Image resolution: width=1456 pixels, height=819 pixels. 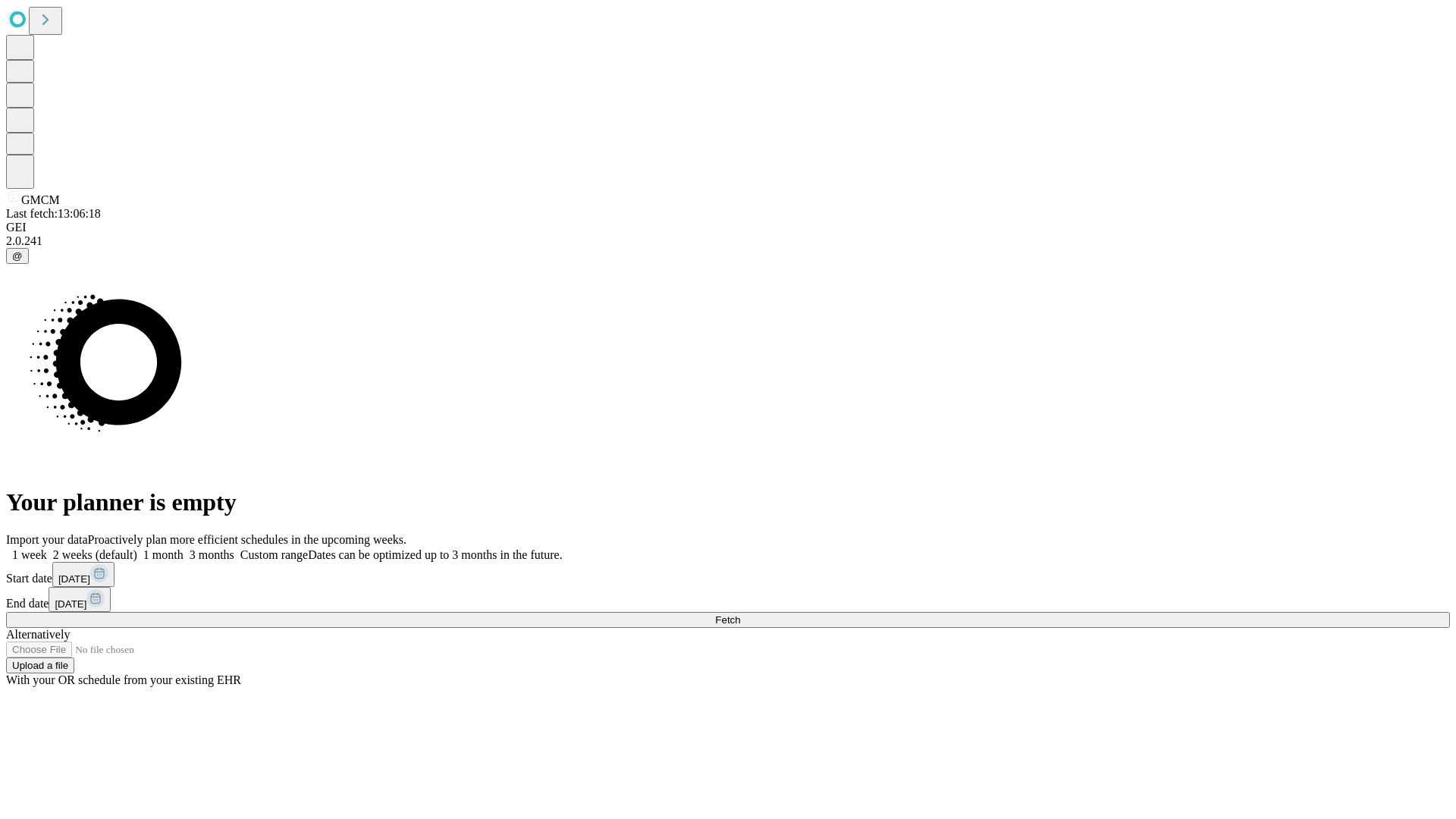 What do you see at coordinates (728, 620) in the screenshot?
I see `span: Fetch` at bounding box center [728, 620].